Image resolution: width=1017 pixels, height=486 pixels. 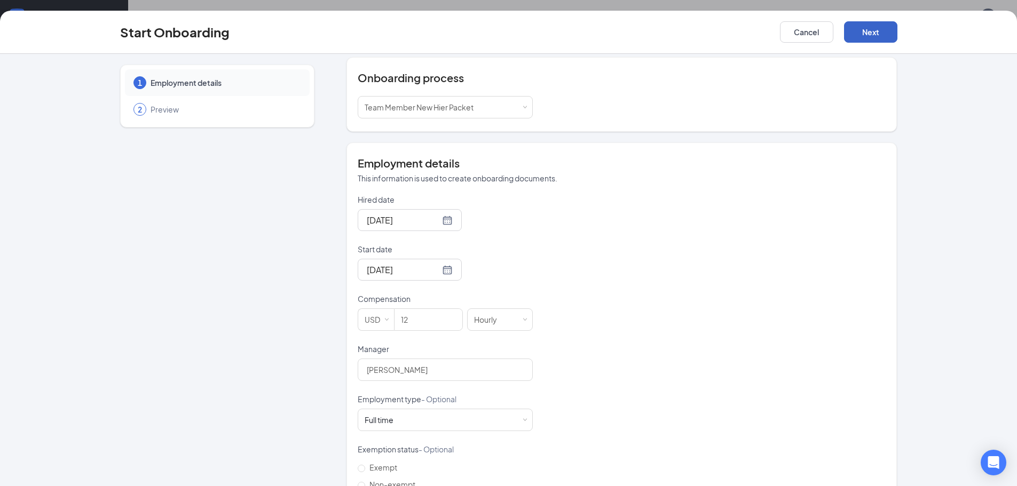 I want to click on span: Exempt, so click(x=383, y=468).